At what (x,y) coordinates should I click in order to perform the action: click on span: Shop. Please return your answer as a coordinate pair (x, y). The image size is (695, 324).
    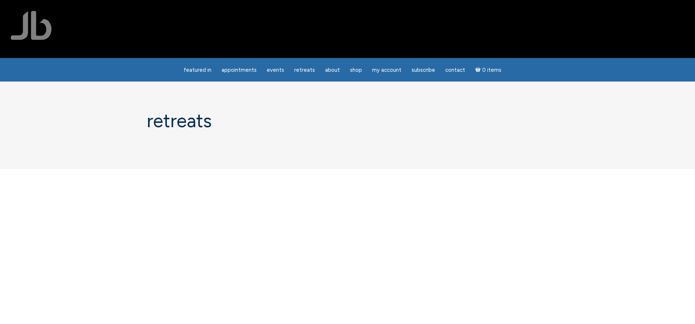
    Looking at the image, I should click on (356, 70).